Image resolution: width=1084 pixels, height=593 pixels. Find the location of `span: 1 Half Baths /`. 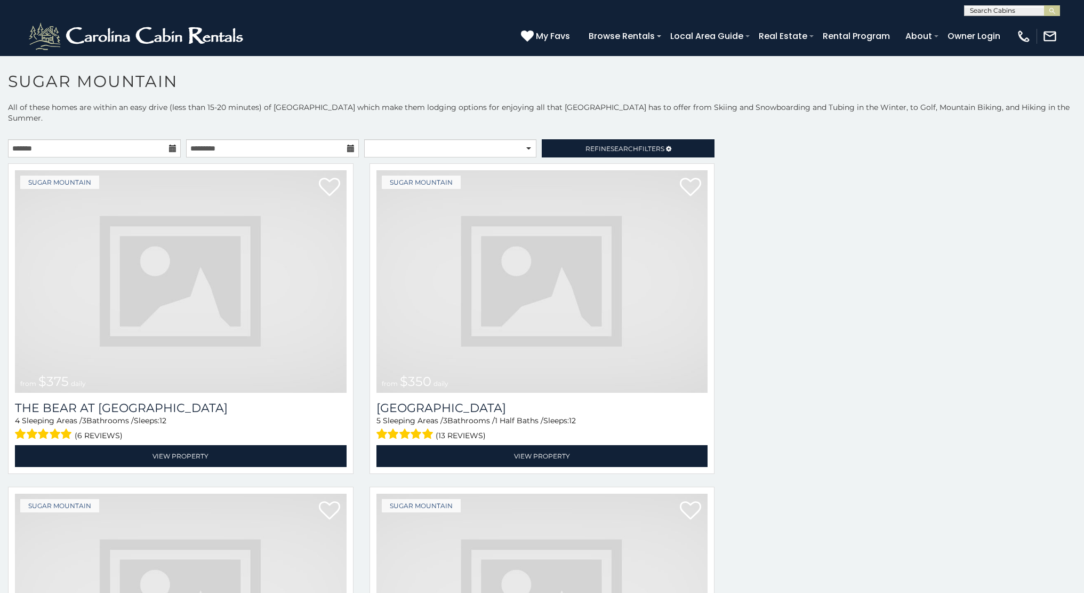

span: 1 Half Baths / is located at coordinates (519, 420).